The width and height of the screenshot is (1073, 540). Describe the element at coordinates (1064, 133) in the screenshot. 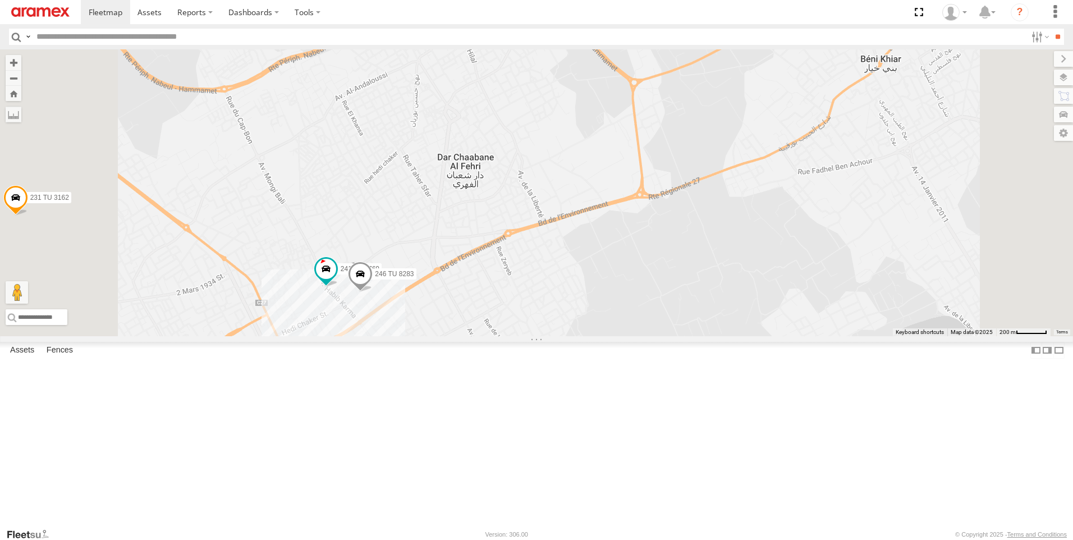

I see `label: Map Settings` at that location.